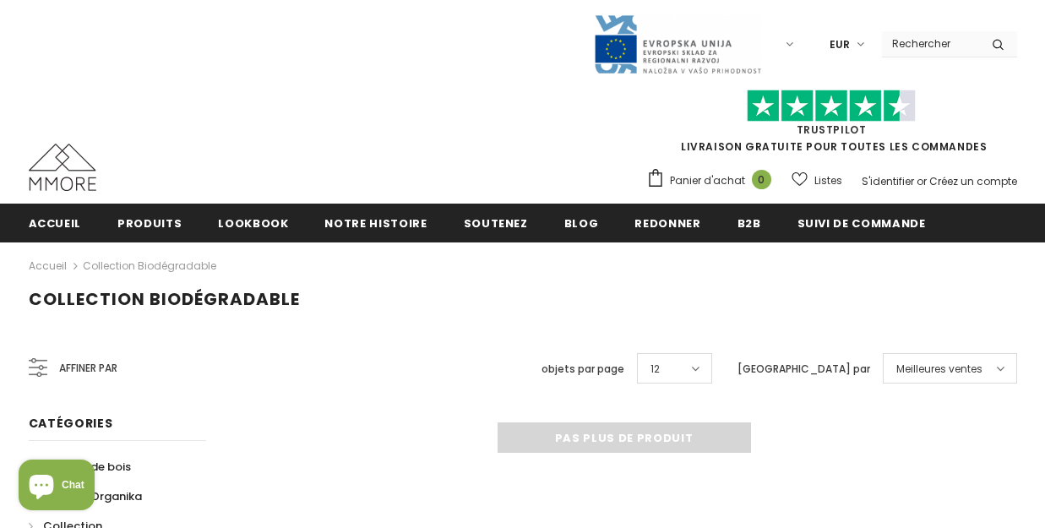  I want to click on a: Redonner, so click(667, 222).